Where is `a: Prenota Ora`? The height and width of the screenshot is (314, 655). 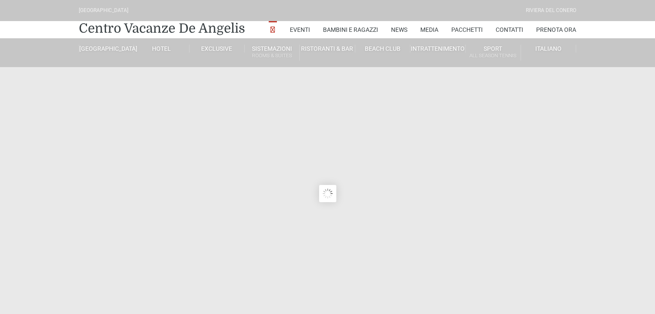
a: Prenota Ora is located at coordinates (556, 30).